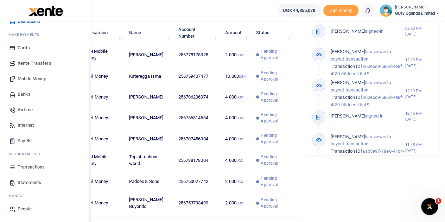 This screenshot has width=445, height=222. I want to click on a: Transactions, so click(45, 167).